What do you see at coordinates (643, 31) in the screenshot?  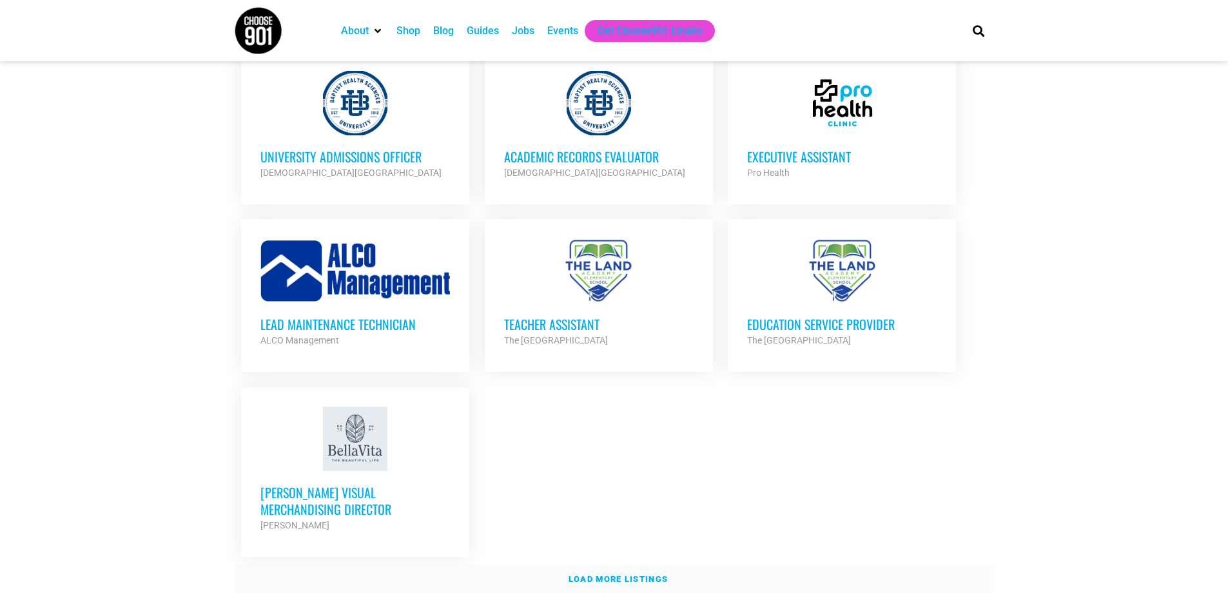 I see `nav: Main nav` at bounding box center [643, 31].